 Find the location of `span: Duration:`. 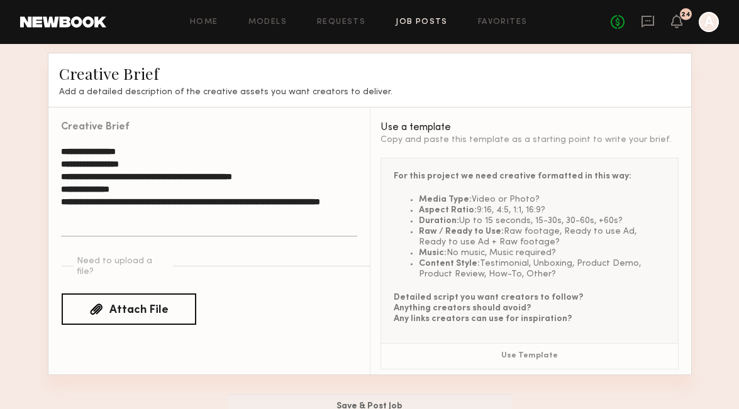

span: Duration: is located at coordinates (439, 221).